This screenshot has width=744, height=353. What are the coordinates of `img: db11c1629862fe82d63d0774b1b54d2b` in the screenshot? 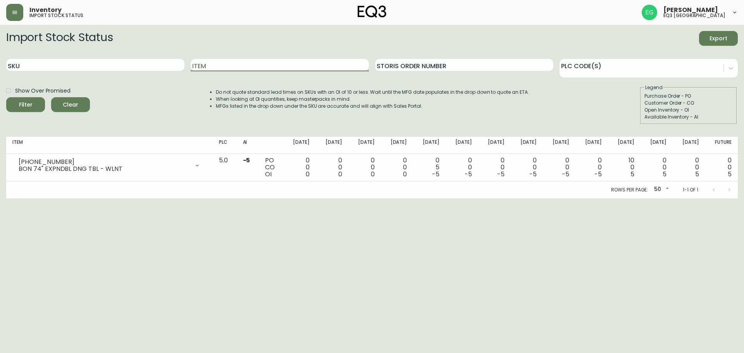 It's located at (649, 12).